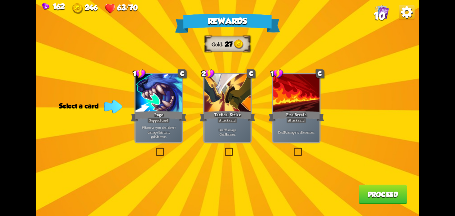 Image resolution: width=455 pixels, height=216 pixels. Describe the element at coordinates (226, 134) in the screenshot. I see `b: 8` at that location.